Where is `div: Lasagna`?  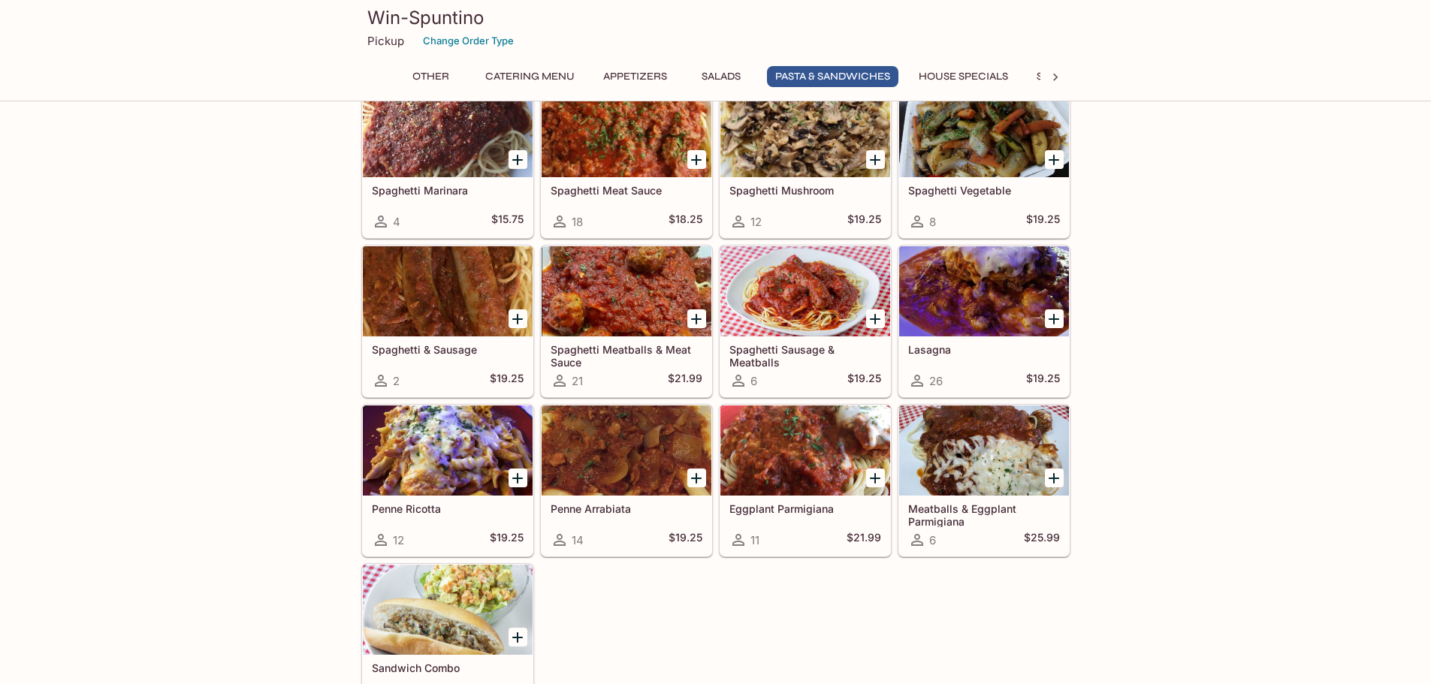
div: Lasagna is located at coordinates (984, 291).